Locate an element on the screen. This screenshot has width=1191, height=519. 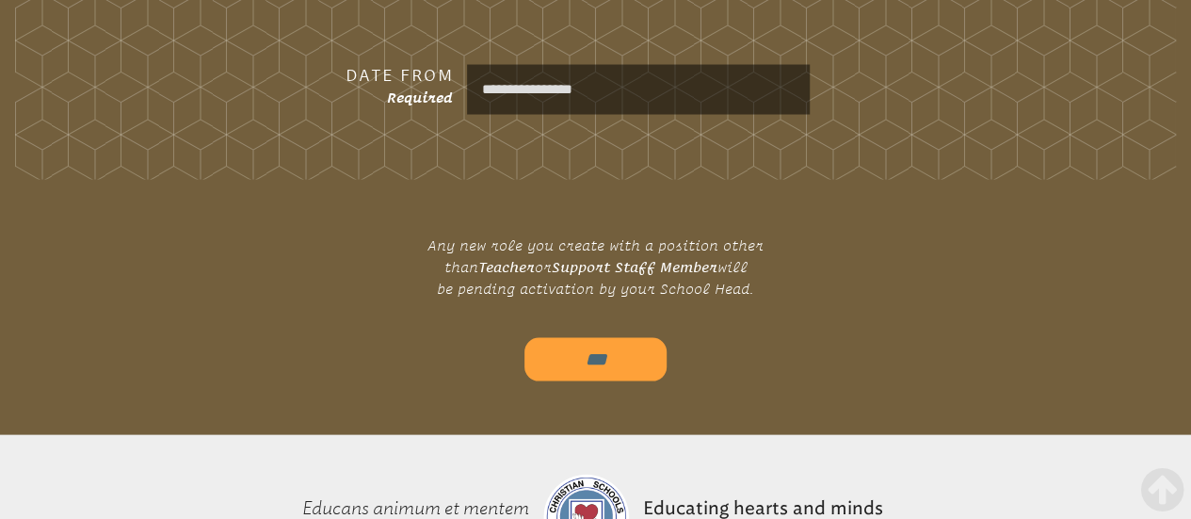
strong: Teacher is located at coordinates (506, 266).